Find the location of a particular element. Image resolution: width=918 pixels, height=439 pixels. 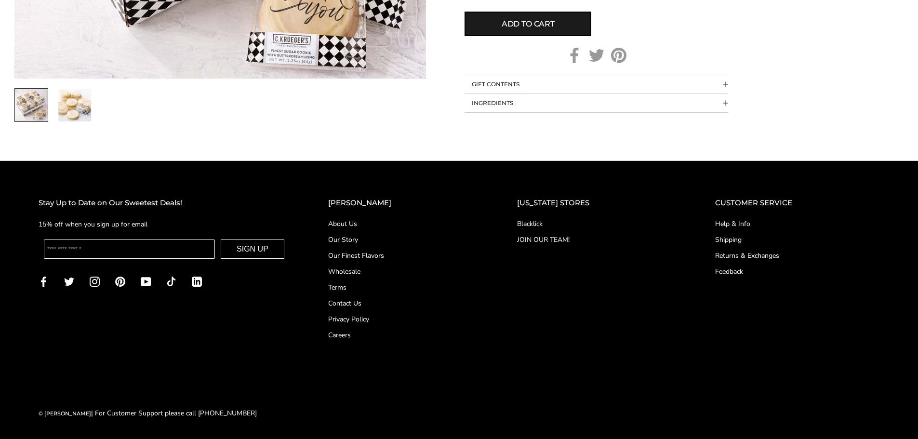

input: Enter your email is located at coordinates (129, 249).